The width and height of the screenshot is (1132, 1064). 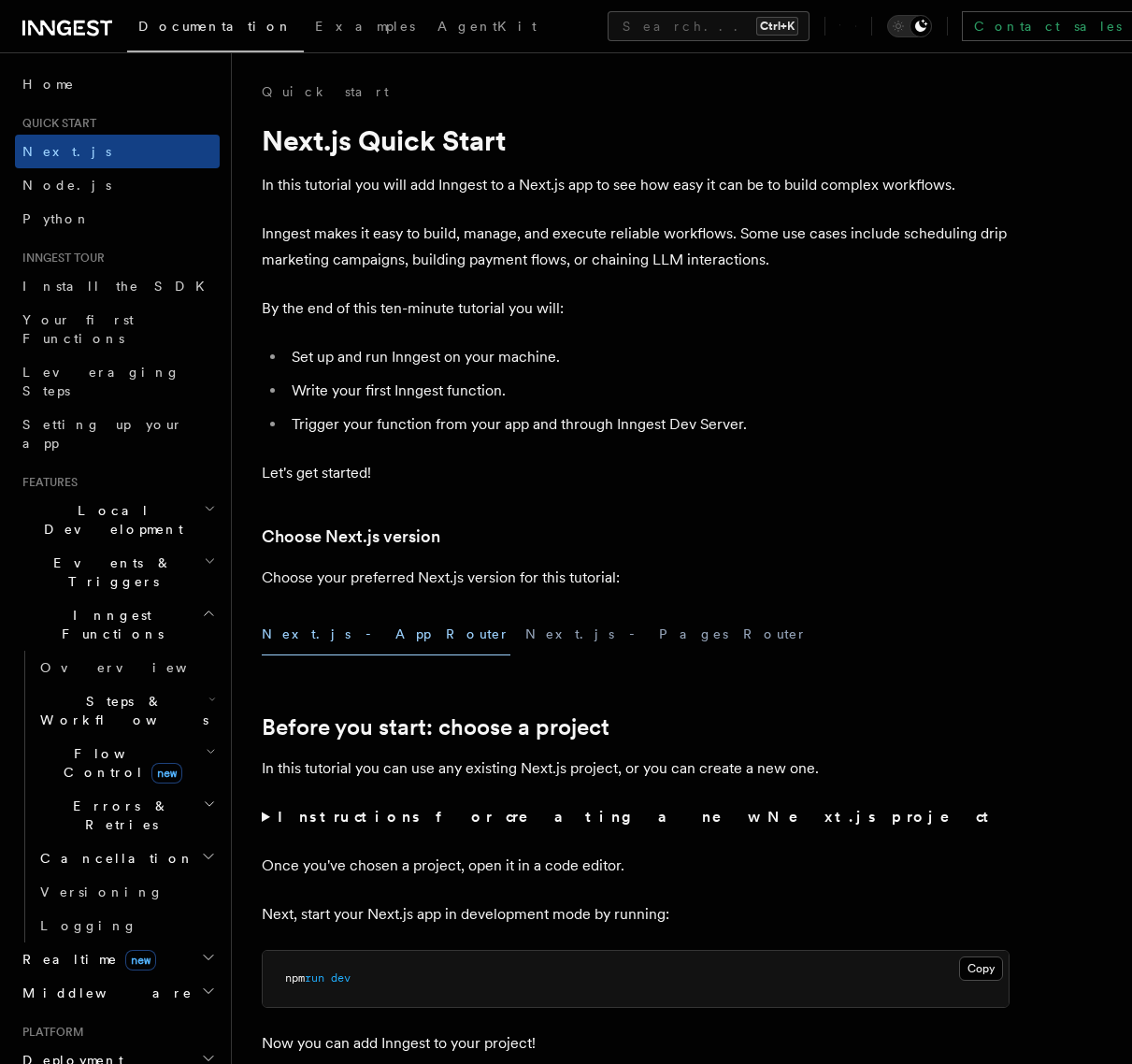 I want to click on button: Toggle dark mode, so click(x=909, y=26).